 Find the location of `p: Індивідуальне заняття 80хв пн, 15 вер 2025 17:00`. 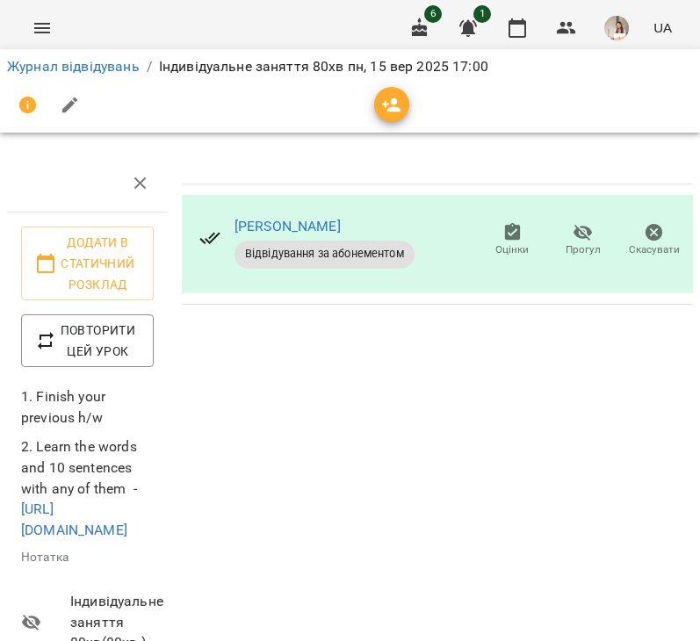

p: Індивідуальне заняття 80хв пн, 15 вер 2025 17:00 is located at coordinates (323, 67).